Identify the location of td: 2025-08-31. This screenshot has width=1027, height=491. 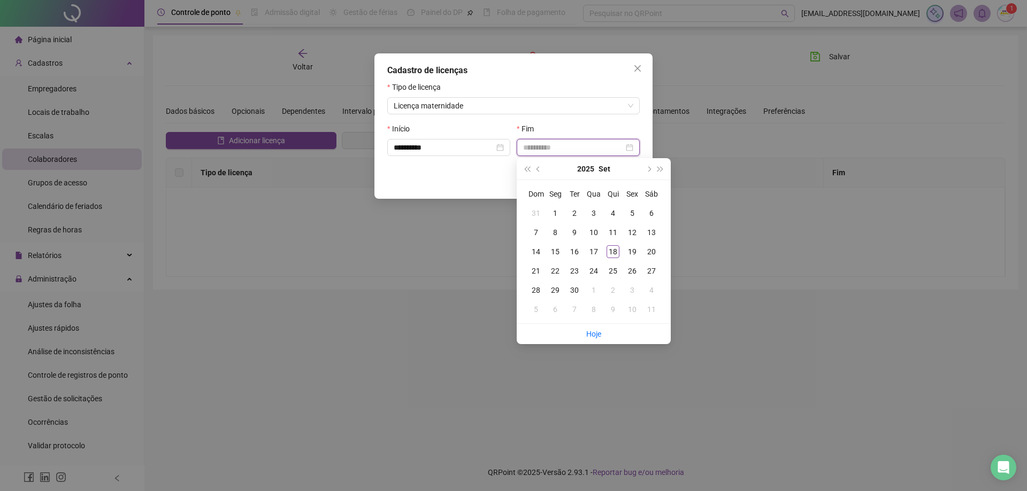
(536, 213).